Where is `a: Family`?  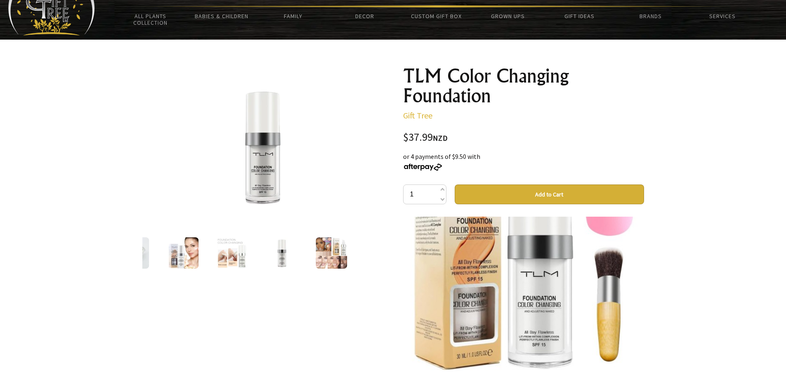
a: Family is located at coordinates (293, 16).